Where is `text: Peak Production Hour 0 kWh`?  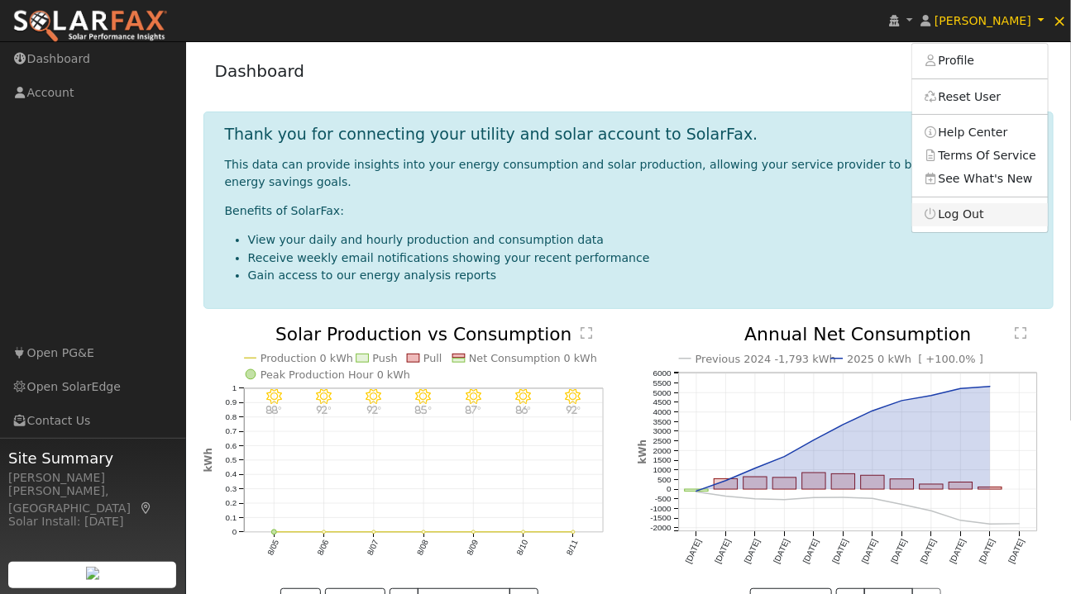 text: Peak Production Hour 0 kWh is located at coordinates (335, 374).